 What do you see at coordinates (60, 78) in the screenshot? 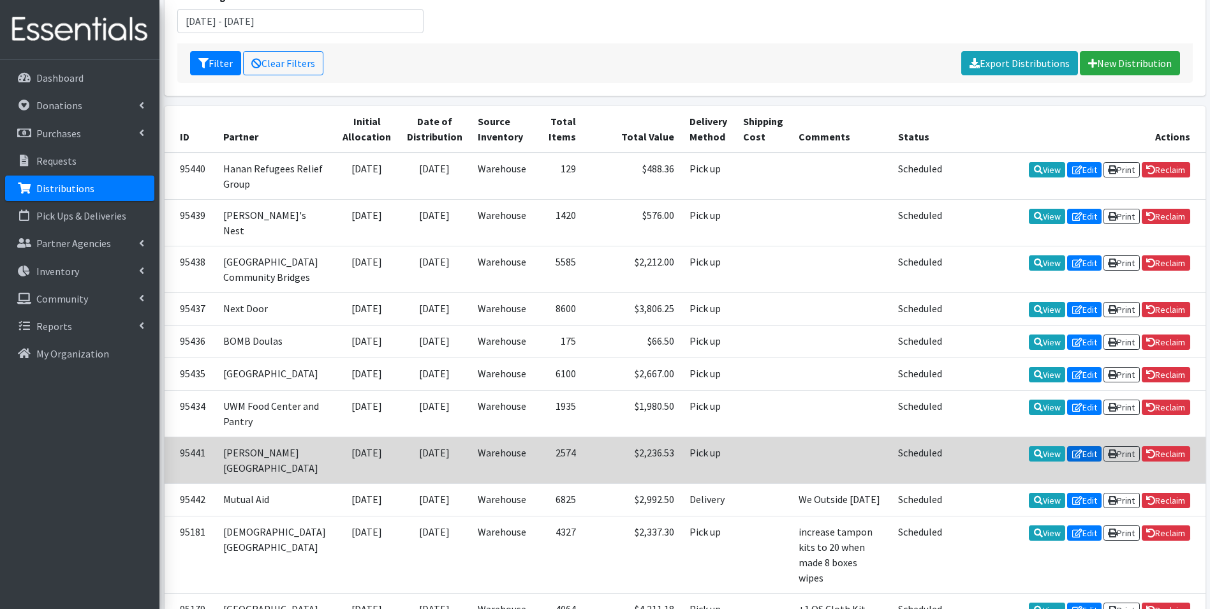
I see `p: Dashboard` at bounding box center [60, 78].